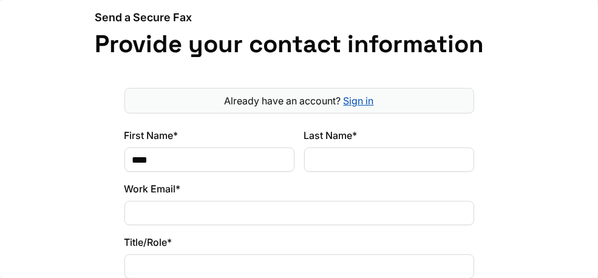  What do you see at coordinates (299, 189) in the screenshot?
I see `label: Work Email*` at bounding box center [299, 189].